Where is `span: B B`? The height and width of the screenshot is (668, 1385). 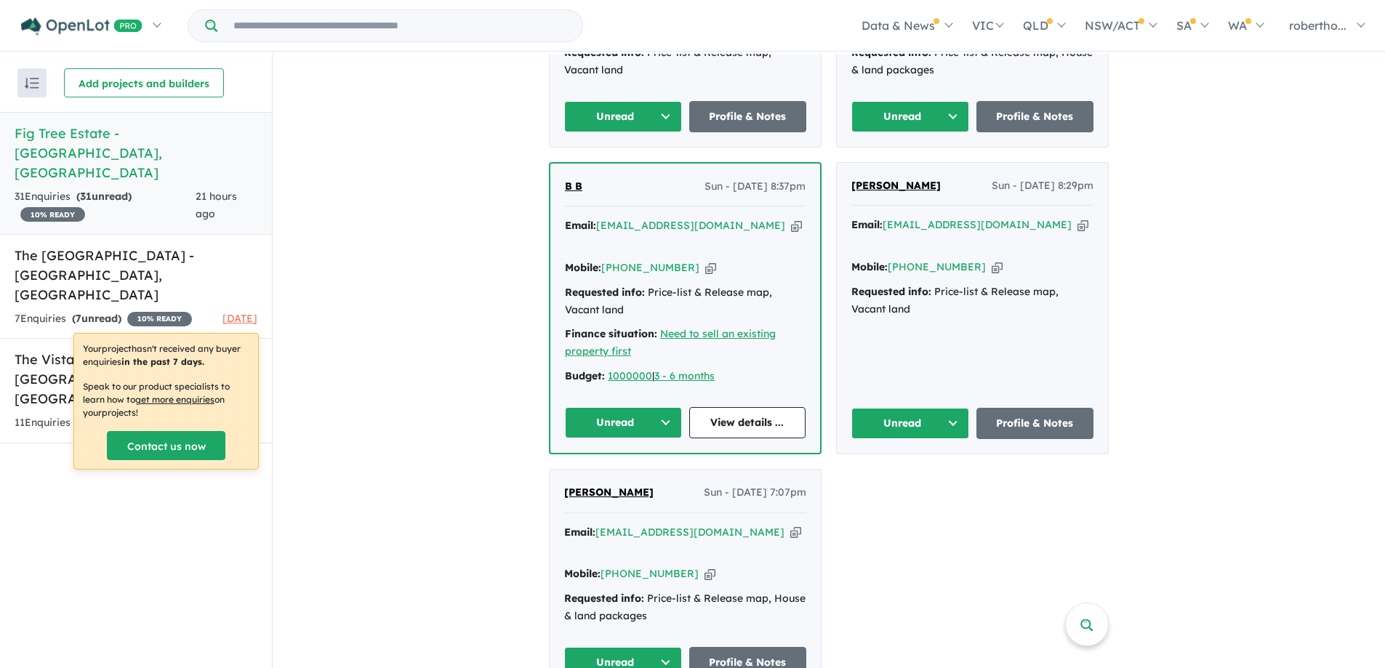
span: B B is located at coordinates (574, 186).